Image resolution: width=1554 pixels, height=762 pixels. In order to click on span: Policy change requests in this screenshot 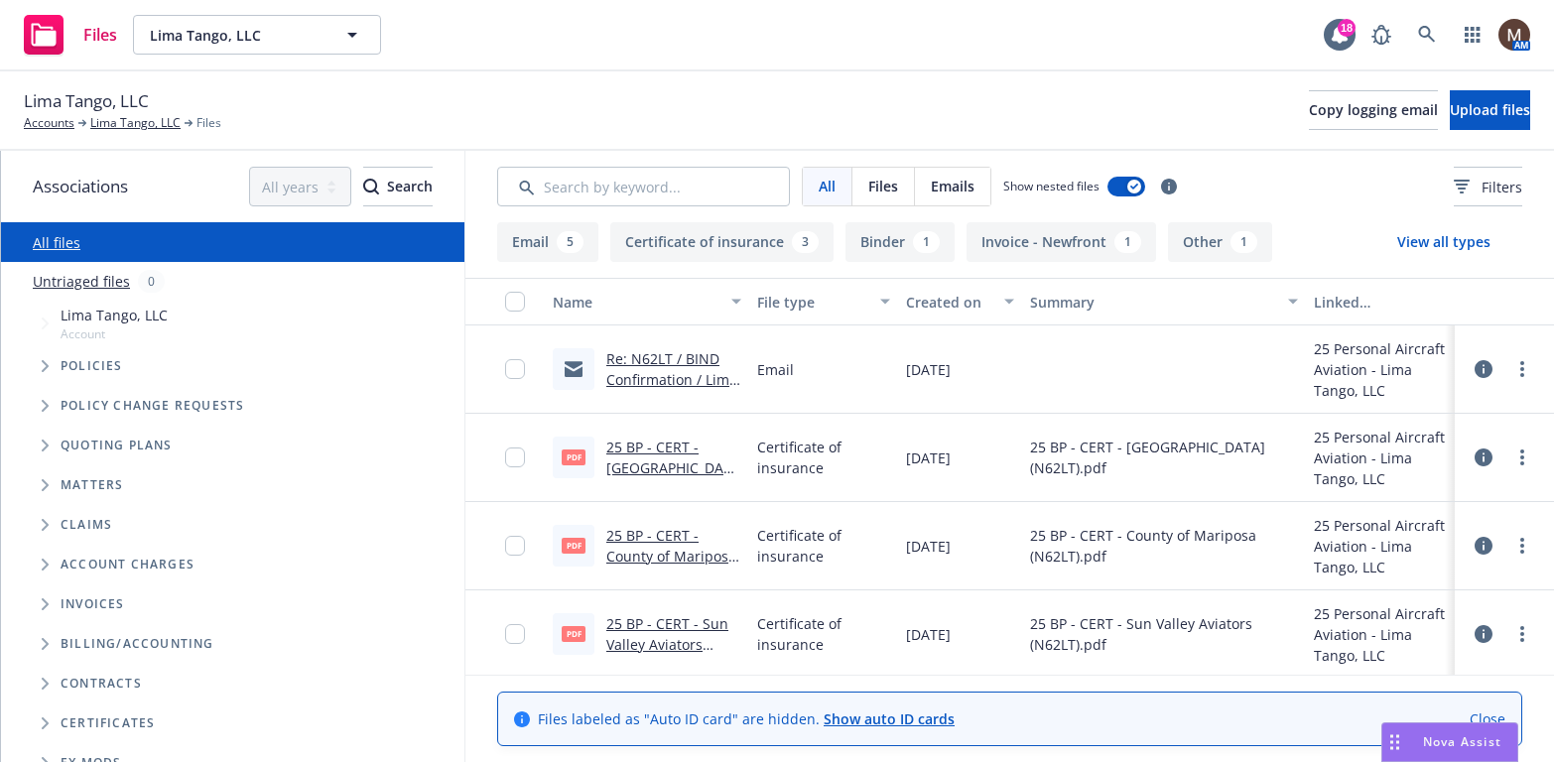, I will do `click(152, 406)`.